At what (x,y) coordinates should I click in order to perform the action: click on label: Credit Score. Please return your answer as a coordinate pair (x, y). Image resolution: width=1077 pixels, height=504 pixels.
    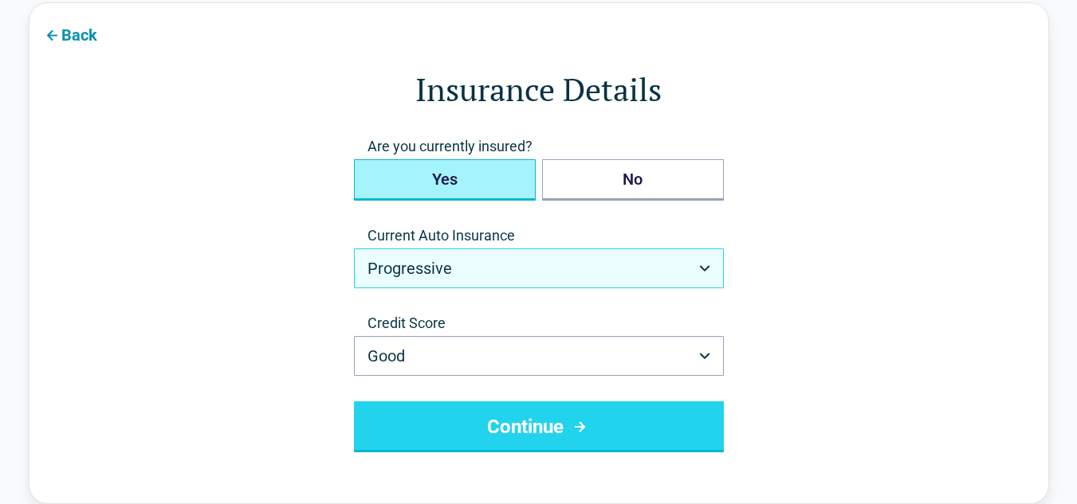
    Looking at the image, I should click on (539, 324).